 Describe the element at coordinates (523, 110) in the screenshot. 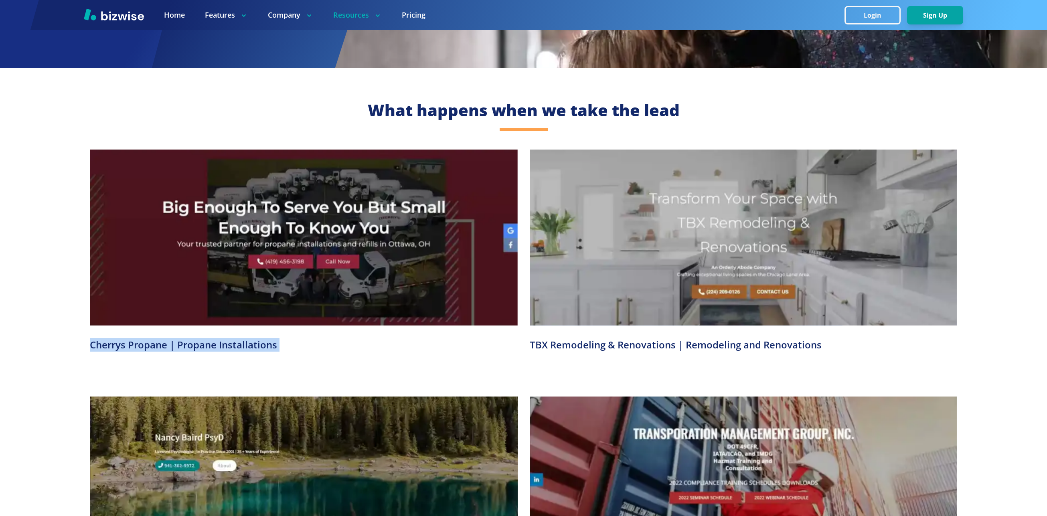

I see `h2: What happens when we take the lead` at that location.